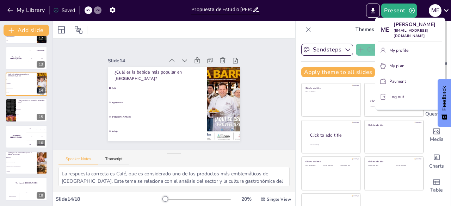  Describe the element at coordinates (444, 98) in the screenshot. I see `span: Feedback` at that location.